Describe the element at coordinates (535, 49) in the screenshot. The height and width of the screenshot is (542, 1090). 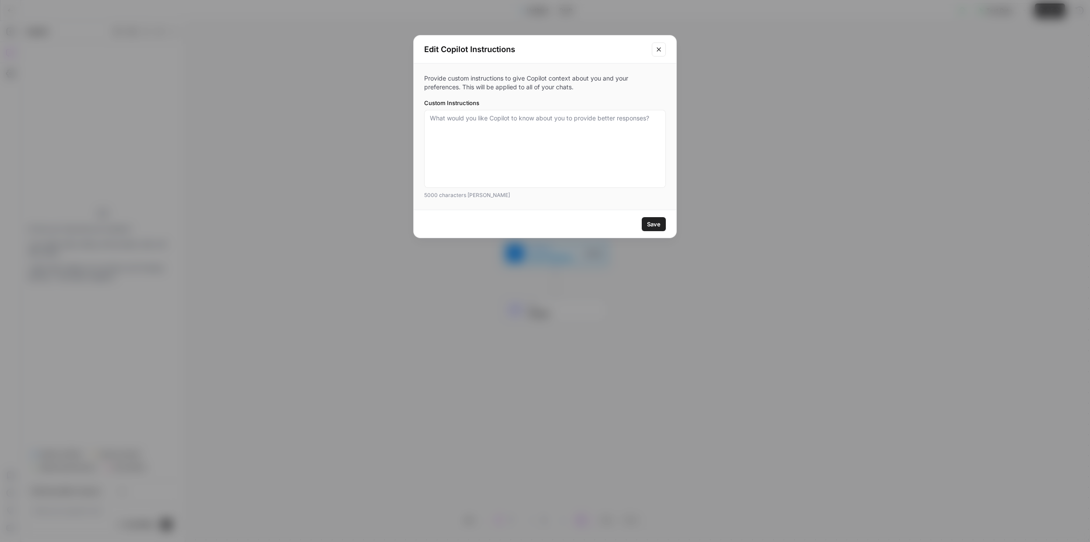
I see `h2: Edit Copilot Instructions` at that location.